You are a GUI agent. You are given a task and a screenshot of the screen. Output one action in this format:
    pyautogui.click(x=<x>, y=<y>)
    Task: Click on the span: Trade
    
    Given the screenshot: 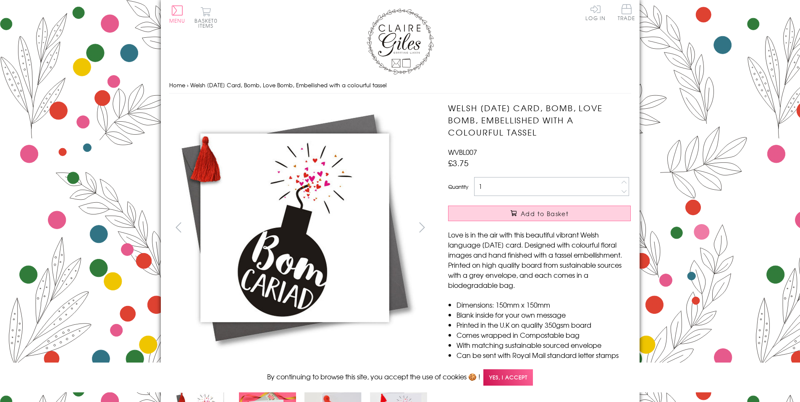 What is the action you would take?
    pyautogui.click(x=627, y=12)
    